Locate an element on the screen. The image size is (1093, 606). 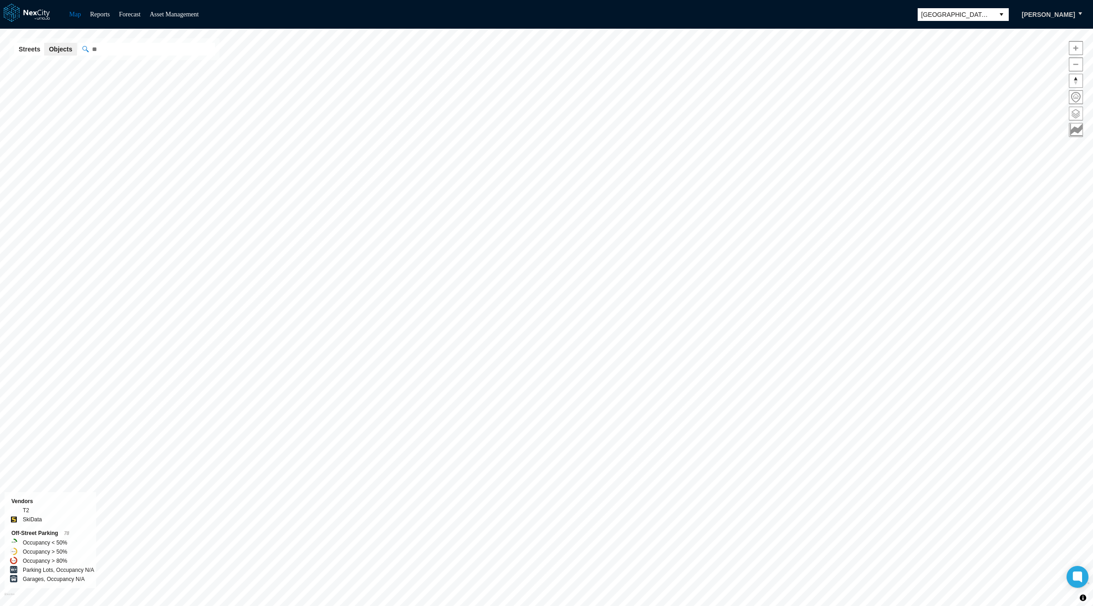
button: Toggle attribution is located at coordinates (1083, 598).